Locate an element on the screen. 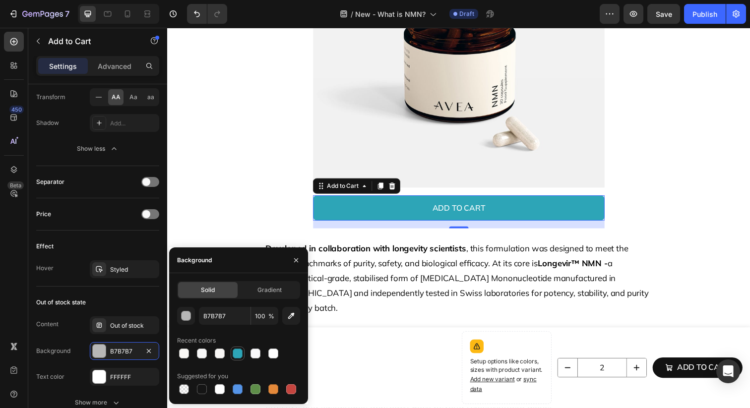 This screenshot has width=750, height=408. div: Recent colors is located at coordinates (196, 341).